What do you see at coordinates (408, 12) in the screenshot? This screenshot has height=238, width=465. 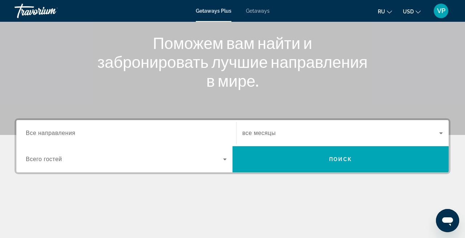 I see `span: USD` at bounding box center [408, 12].